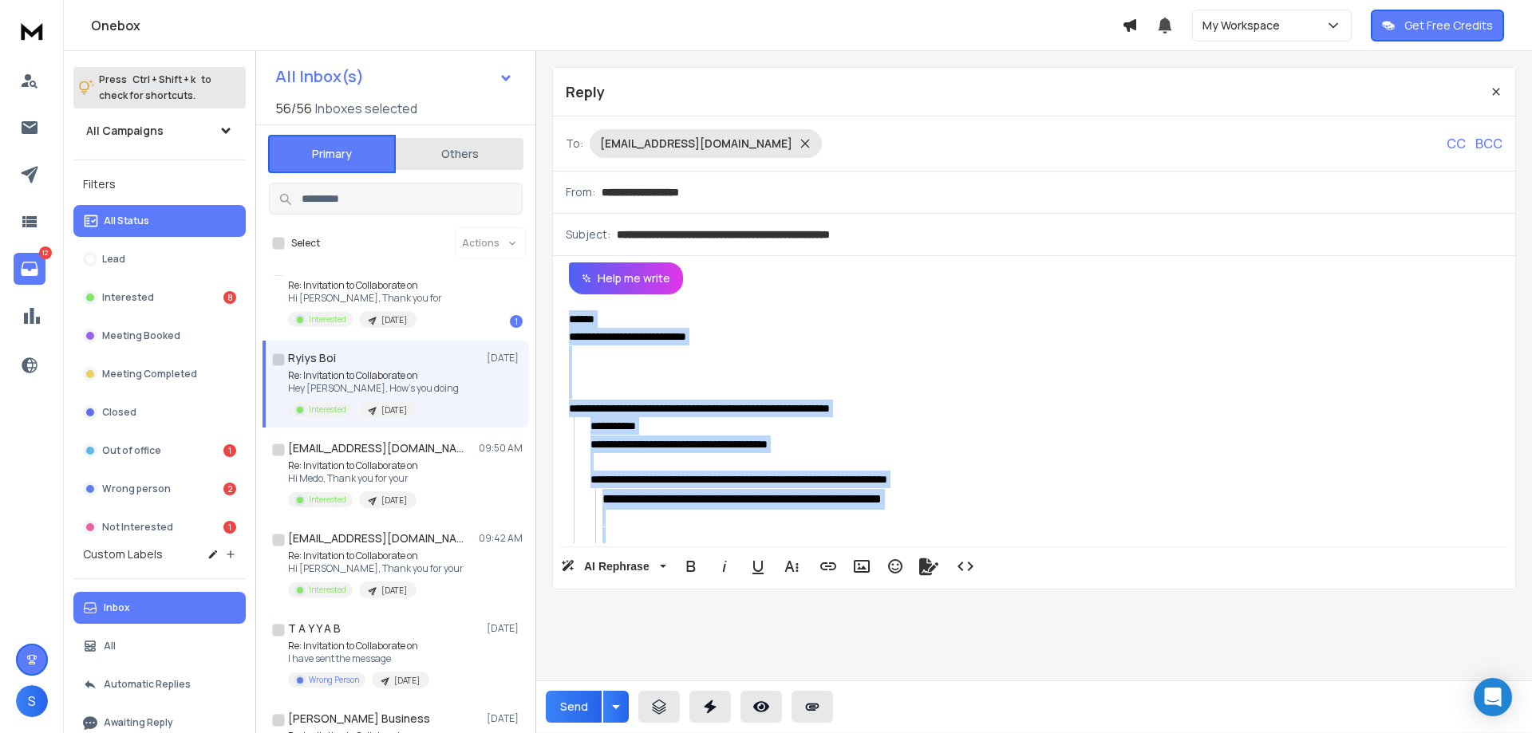  I want to click on label: Select, so click(306, 243).